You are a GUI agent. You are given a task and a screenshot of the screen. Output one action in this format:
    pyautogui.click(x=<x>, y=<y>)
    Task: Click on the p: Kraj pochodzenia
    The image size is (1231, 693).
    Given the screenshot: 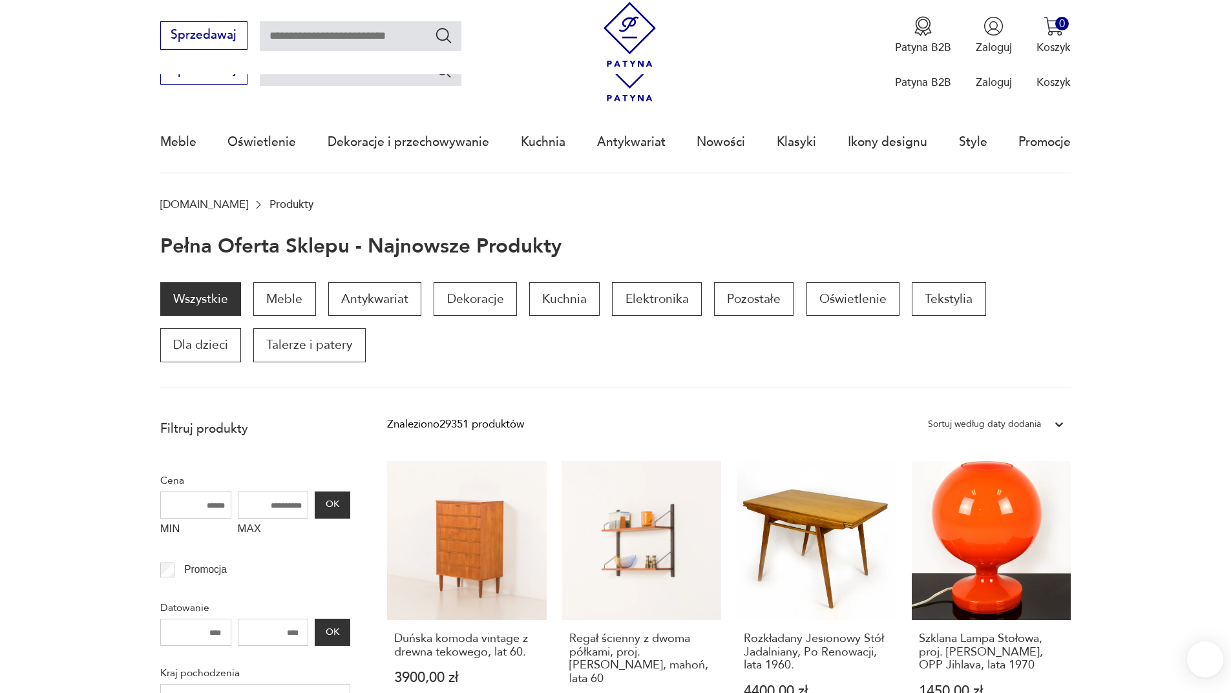 What is the action you would take?
    pyautogui.click(x=255, y=673)
    